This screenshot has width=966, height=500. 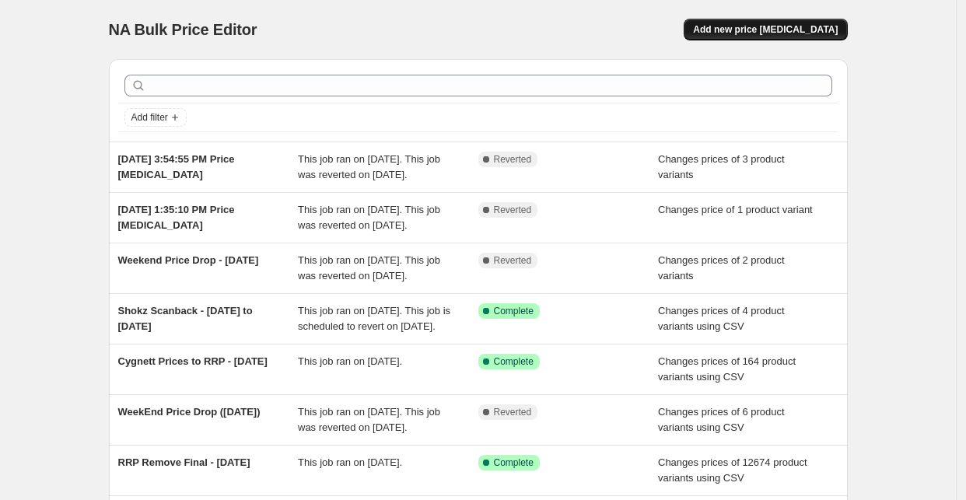 I want to click on span: Changes prices of 3 product variants, so click(x=721, y=166).